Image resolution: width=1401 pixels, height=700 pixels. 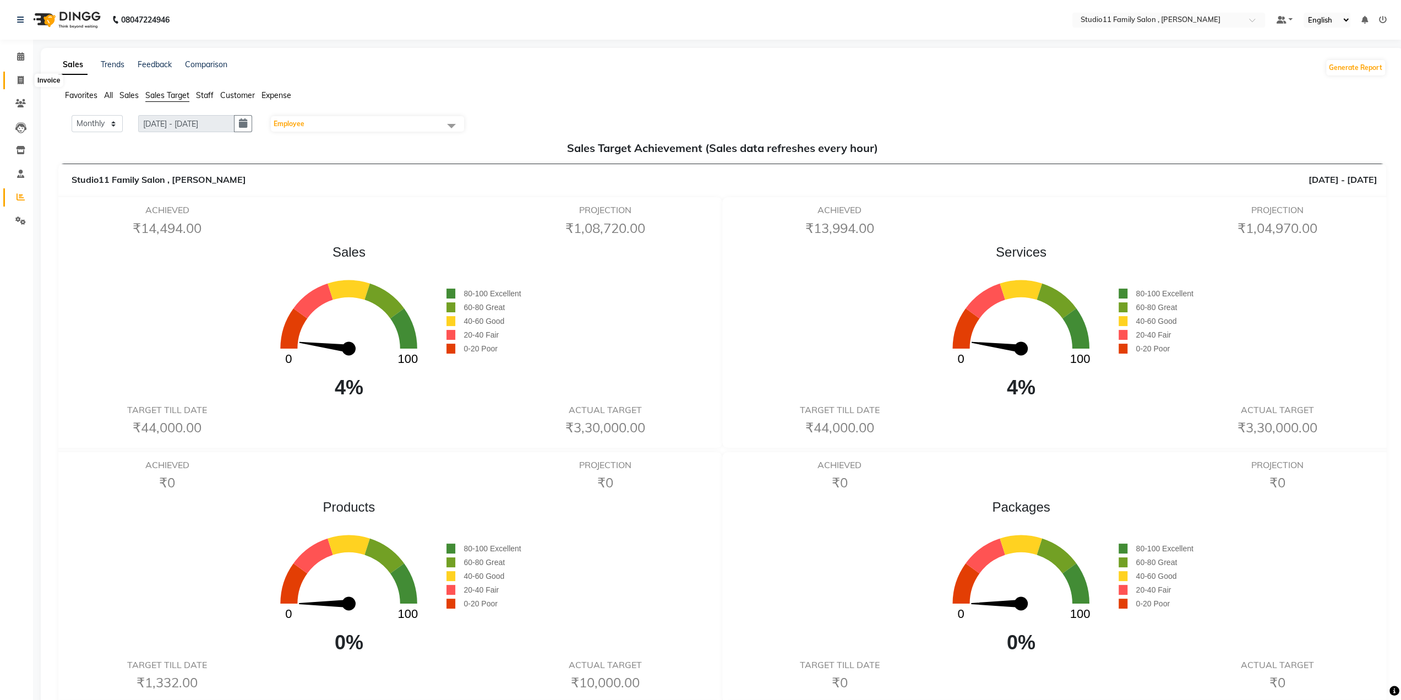 I want to click on h6: ₹1,08,720.00, so click(x=605, y=228).